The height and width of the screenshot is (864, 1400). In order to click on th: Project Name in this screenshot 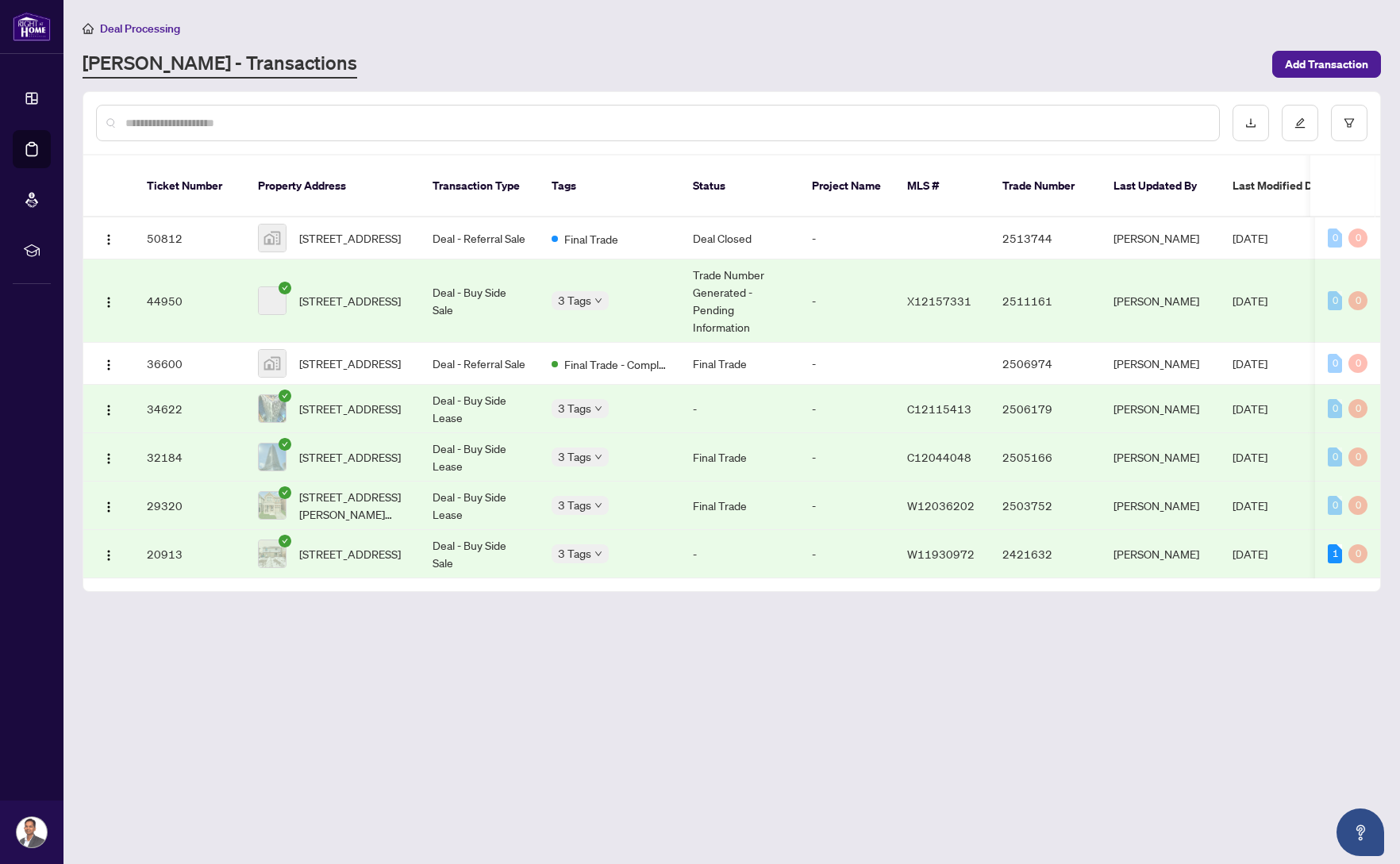, I will do `click(847, 186)`.